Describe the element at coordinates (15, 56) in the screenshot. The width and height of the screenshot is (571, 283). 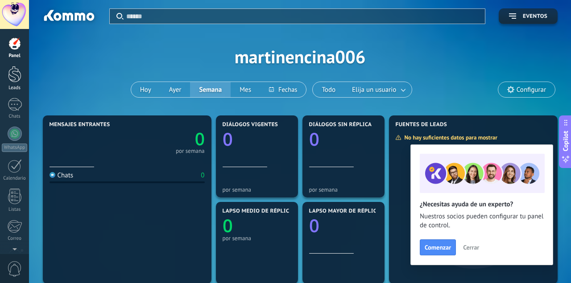
I see `div: Panel` at that location.